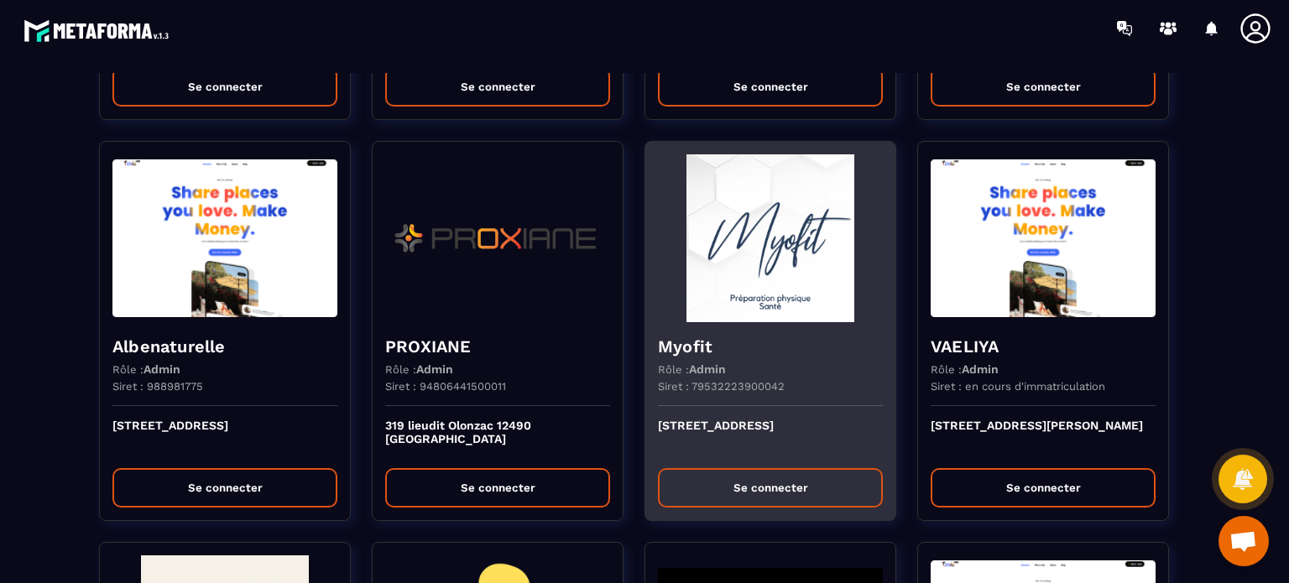 This screenshot has width=1289, height=583. Describe the element at coordinates (99, 30) in the screenshot. I see `img: logo` at that location.